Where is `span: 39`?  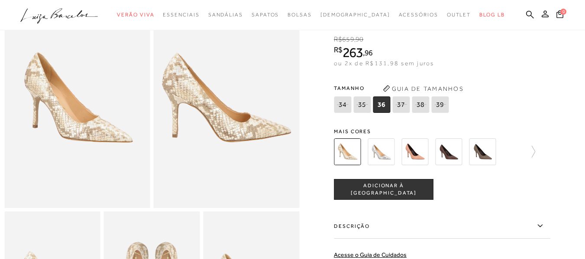 span: 39 is located at coordinates (440, 105).